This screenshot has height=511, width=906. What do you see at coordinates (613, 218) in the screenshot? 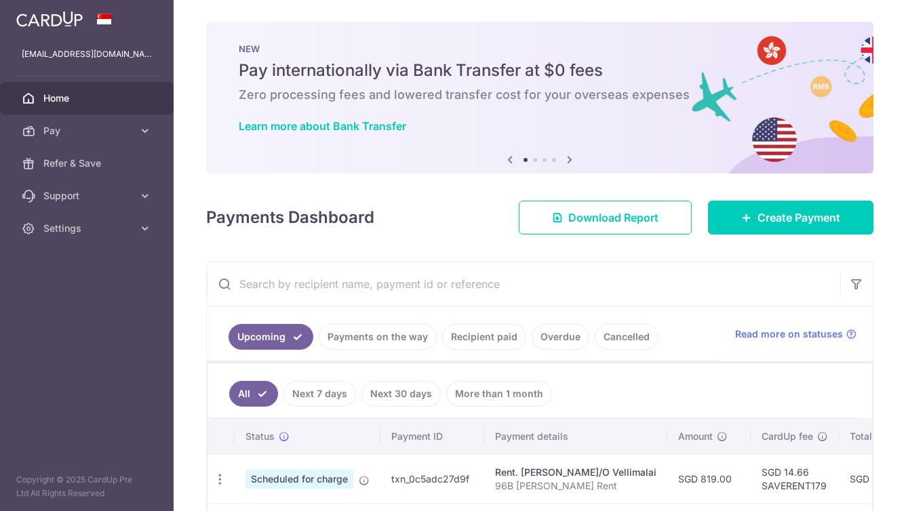
I see `span: Download Report` at bounding box center [613, 218].